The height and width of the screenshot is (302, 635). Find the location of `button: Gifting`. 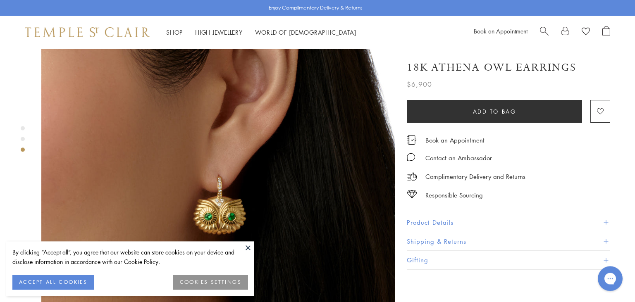

button: Gifting is located at coordinates (509, 260).